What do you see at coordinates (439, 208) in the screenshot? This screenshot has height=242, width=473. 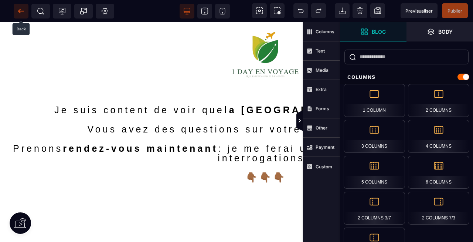 I see `div: 2 Columns 7/3` at bounding box center [439, 208].